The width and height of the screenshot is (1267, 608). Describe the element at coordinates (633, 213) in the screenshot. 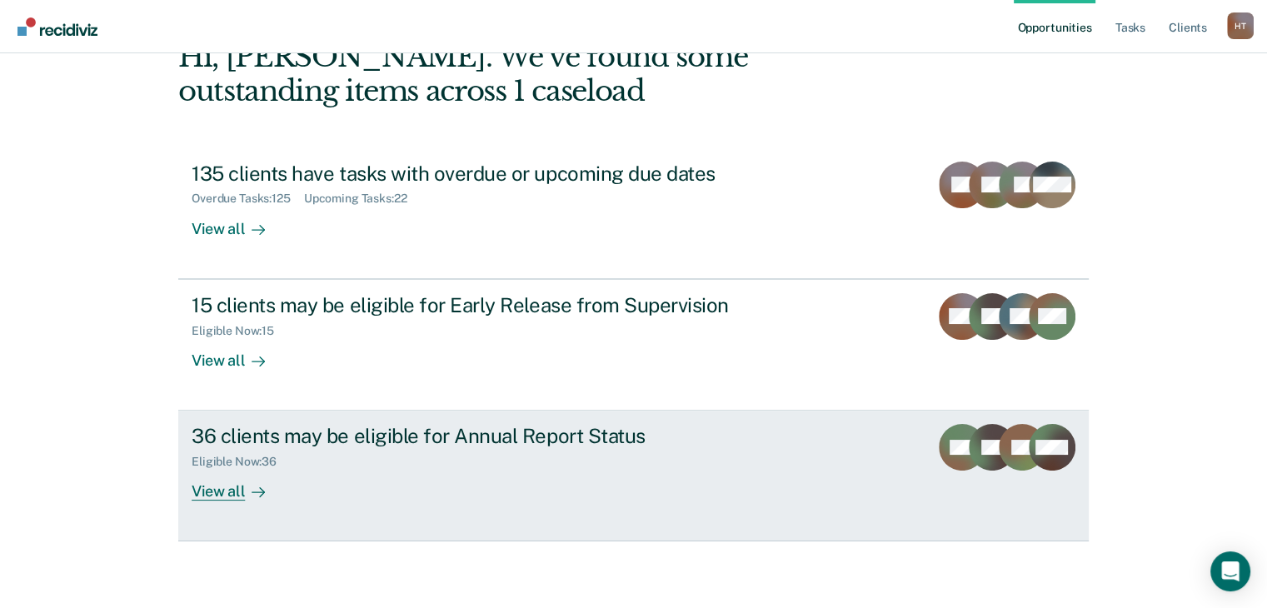

I see `a: 135 clients have tasks with overdue or upcoming due datesOverdue Tasks:125Upcoming Tasks:22View all` at that location.